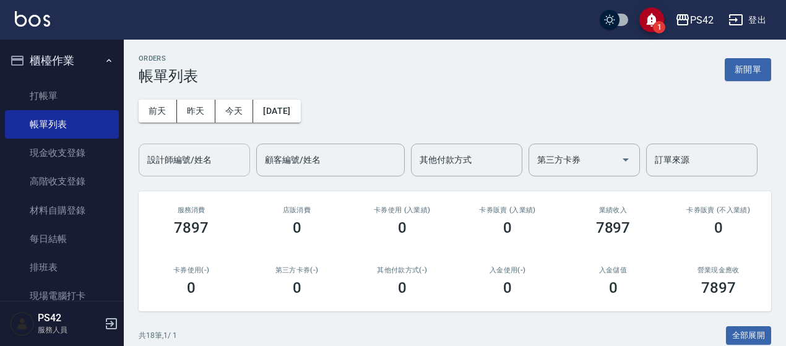 This screenshot has height=346, width=786. I want to click on a: 每日結帳, so click(62, 239).